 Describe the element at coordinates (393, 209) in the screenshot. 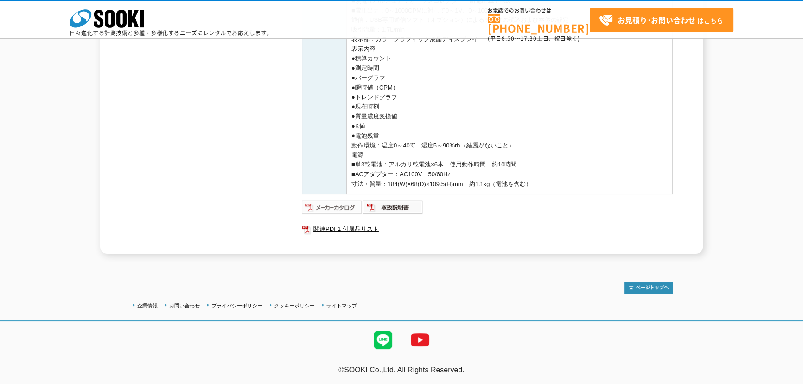

I see `a: 取扱説明書` at that location.